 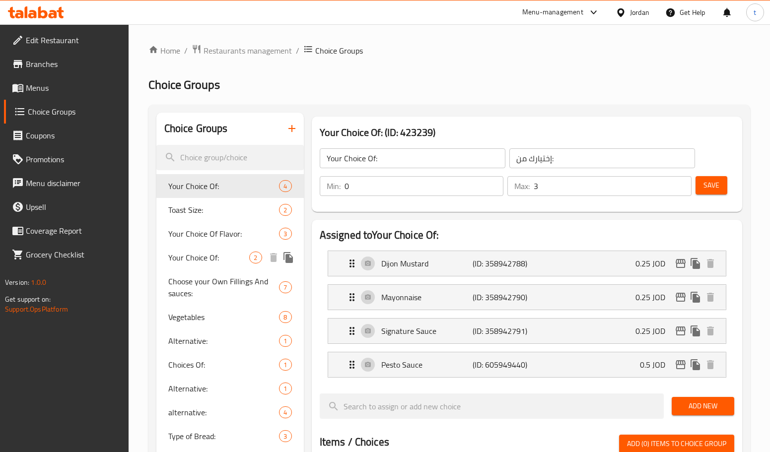 What do you see at coordinates (230, 436) in the screenshot?
I see `div: Type of Bread:3` at bounding box center [230, 436].